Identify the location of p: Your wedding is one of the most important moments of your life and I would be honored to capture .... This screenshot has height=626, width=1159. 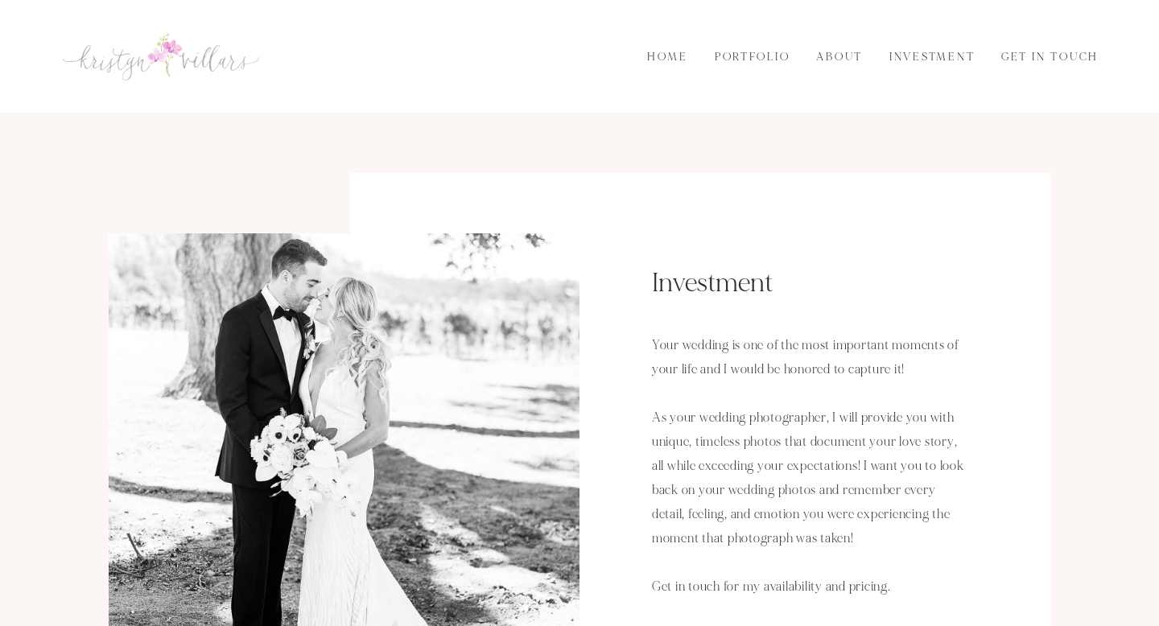
(810, 467).